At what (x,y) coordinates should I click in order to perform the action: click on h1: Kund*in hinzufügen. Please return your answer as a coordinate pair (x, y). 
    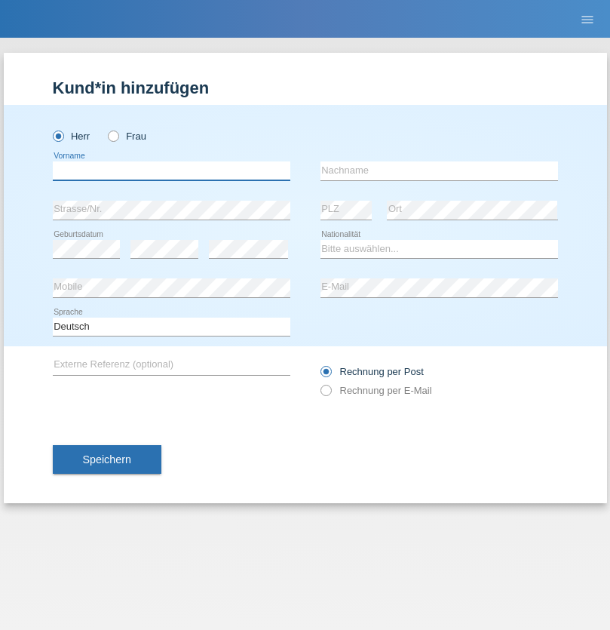
    Looking at the image, I should click on (305, 87).